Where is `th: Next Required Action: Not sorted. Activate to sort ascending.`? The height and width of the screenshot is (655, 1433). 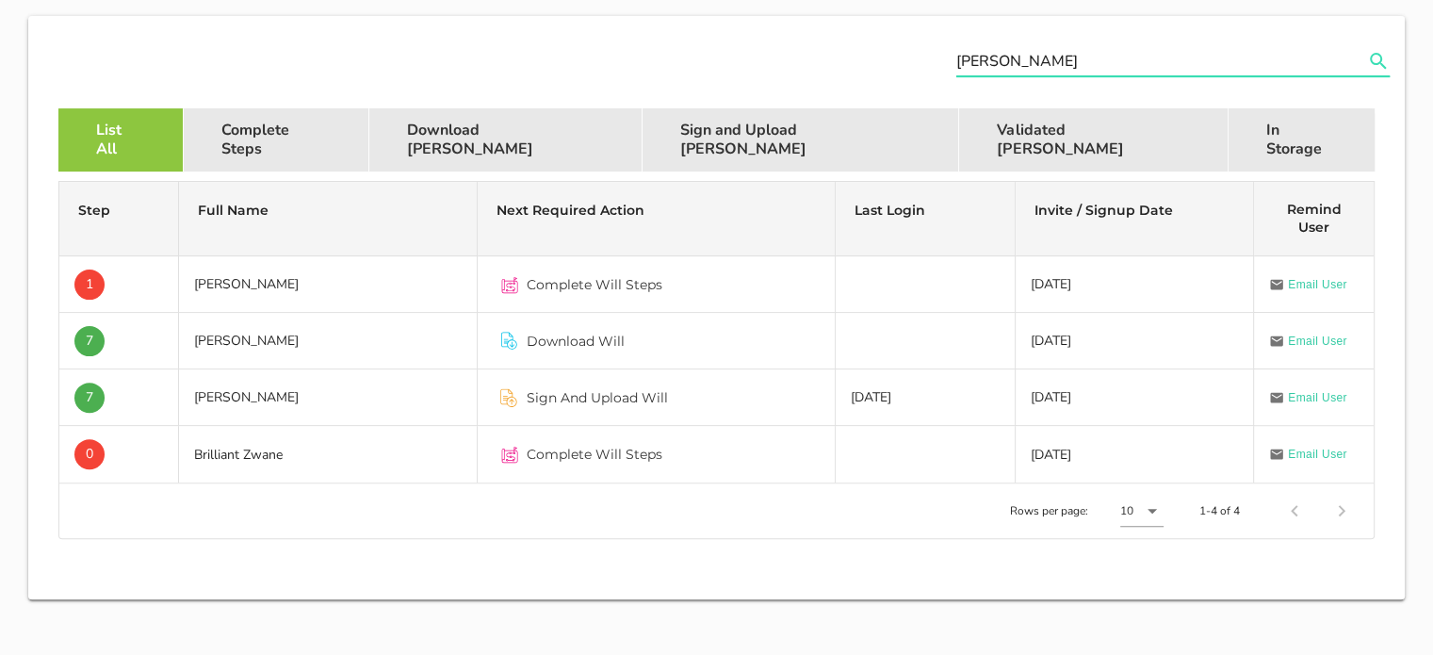 th: Next Required Action: Not sorted. Activate to sort ascending. is located at coordinates (657, 219).